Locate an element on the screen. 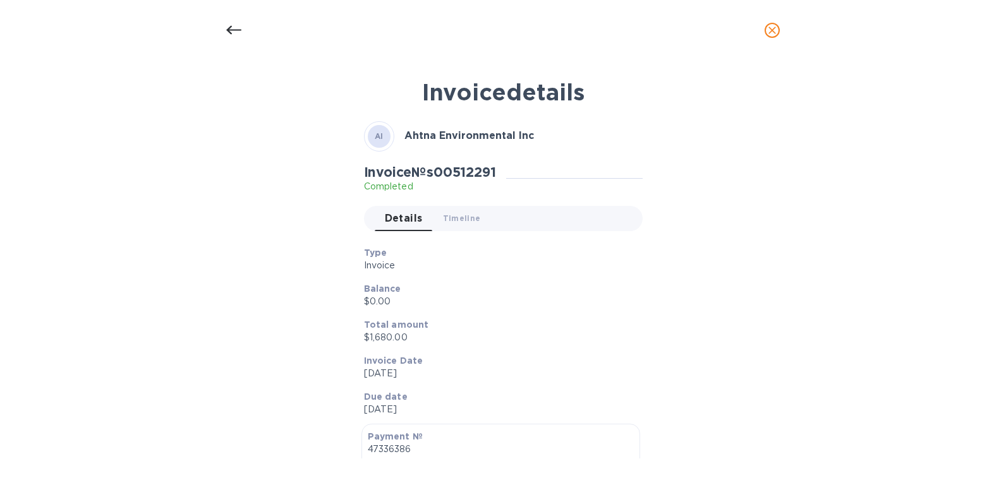 The height and width of the screenshot is (490, 1006). b: Balance is located at coordinates (382, 289).